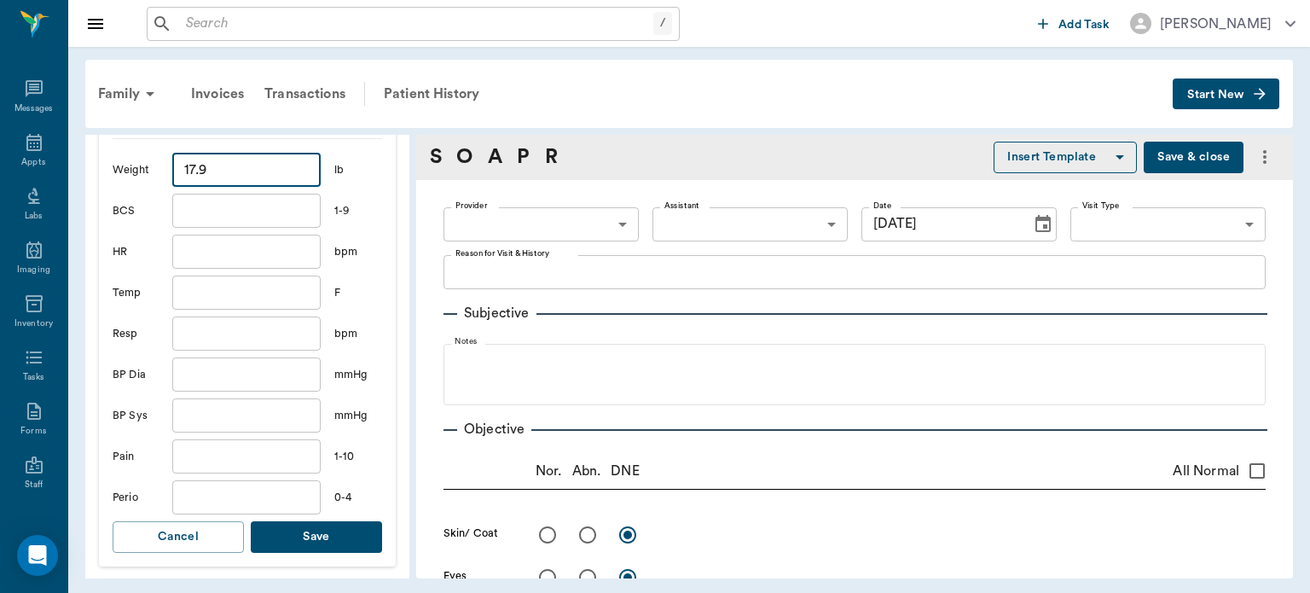 This screenshot has height=593, width=1310. I want to click on p: DNE, so click(624, 471).